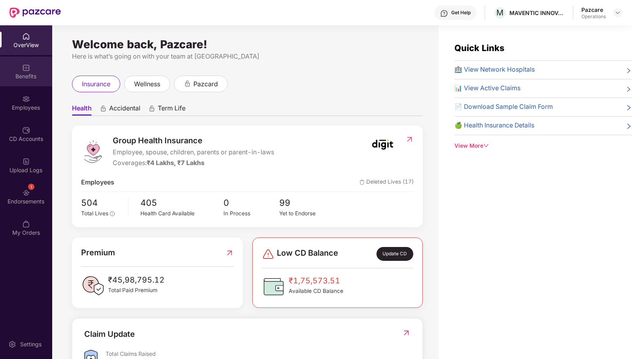 This screenshot has height=359, width=632. I want to click on span: Employees, so click(98, 182).